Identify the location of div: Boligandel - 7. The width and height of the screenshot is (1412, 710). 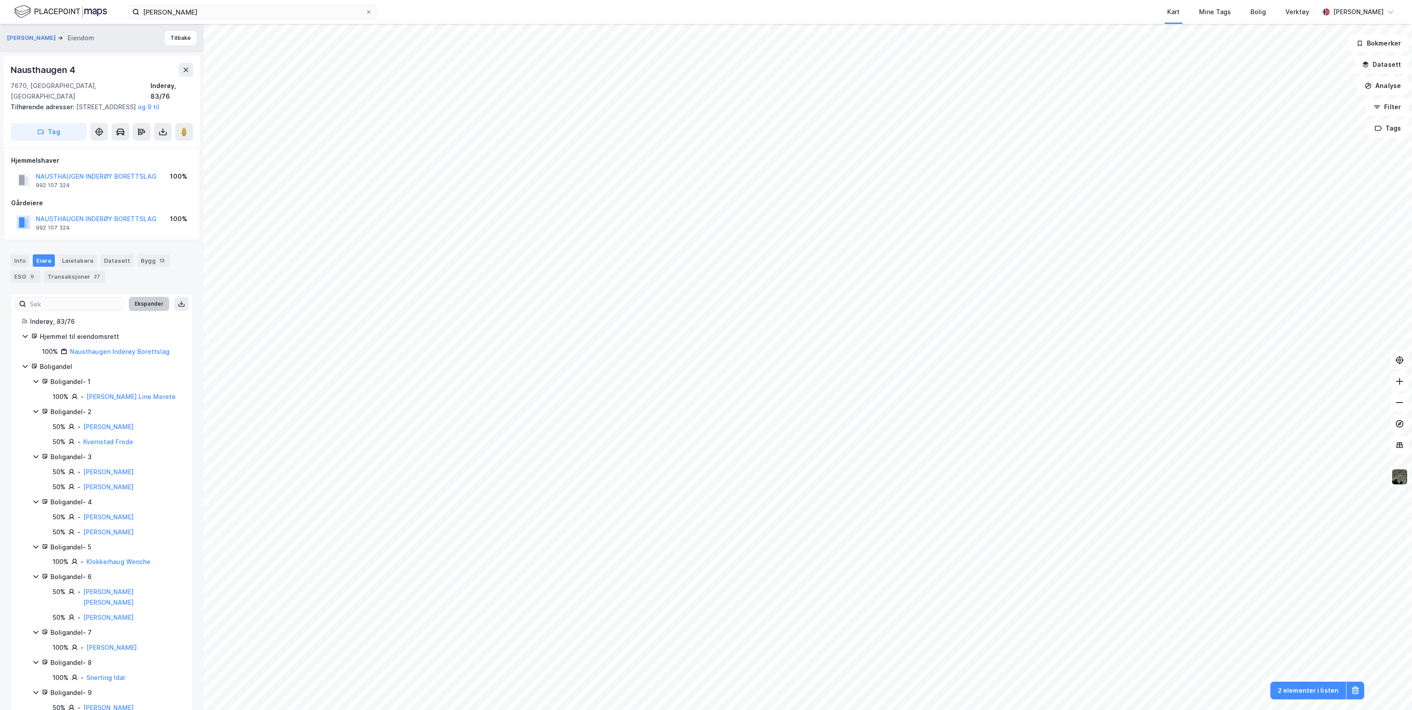
(116, 633).